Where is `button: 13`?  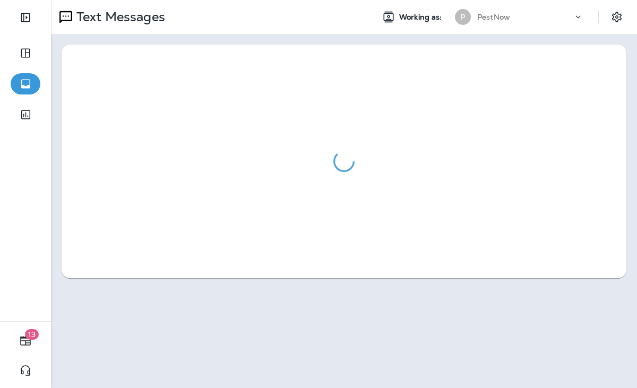 button: 13 is located at coordinates (25, 341).